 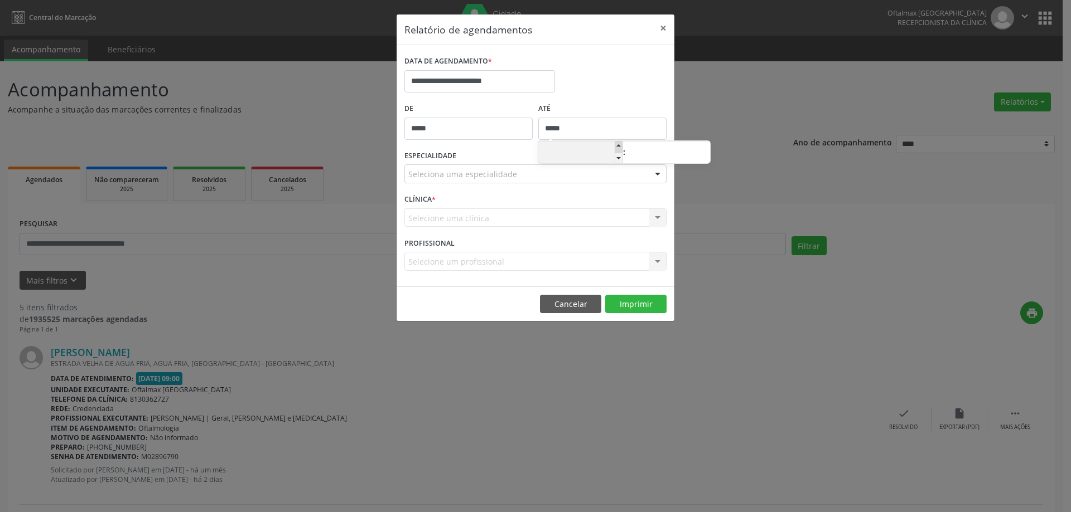 What do you see at coordinates (430, 156) in the screenshot?
I see `label: ESPECIALIDADE` at bounding box center [430, 156].